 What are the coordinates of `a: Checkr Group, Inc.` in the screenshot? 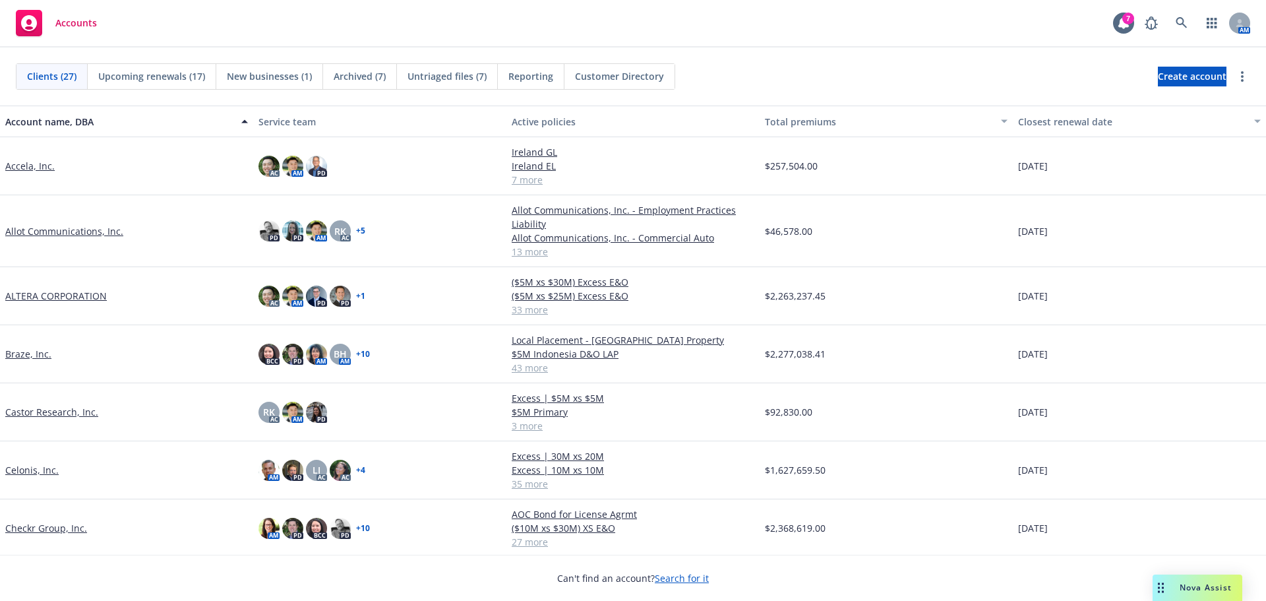 It's located at (46, 528).